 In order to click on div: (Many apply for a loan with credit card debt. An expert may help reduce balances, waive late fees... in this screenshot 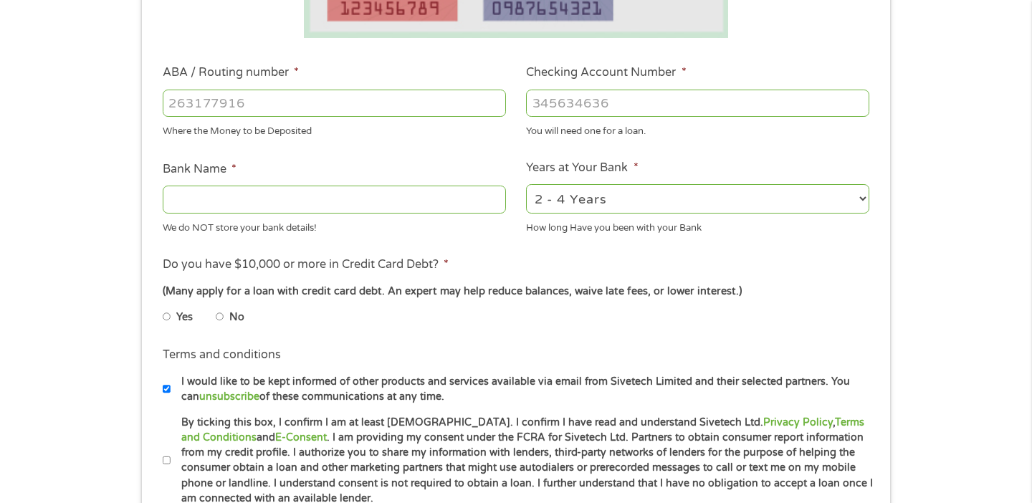, I will do `click(516, 292)`.